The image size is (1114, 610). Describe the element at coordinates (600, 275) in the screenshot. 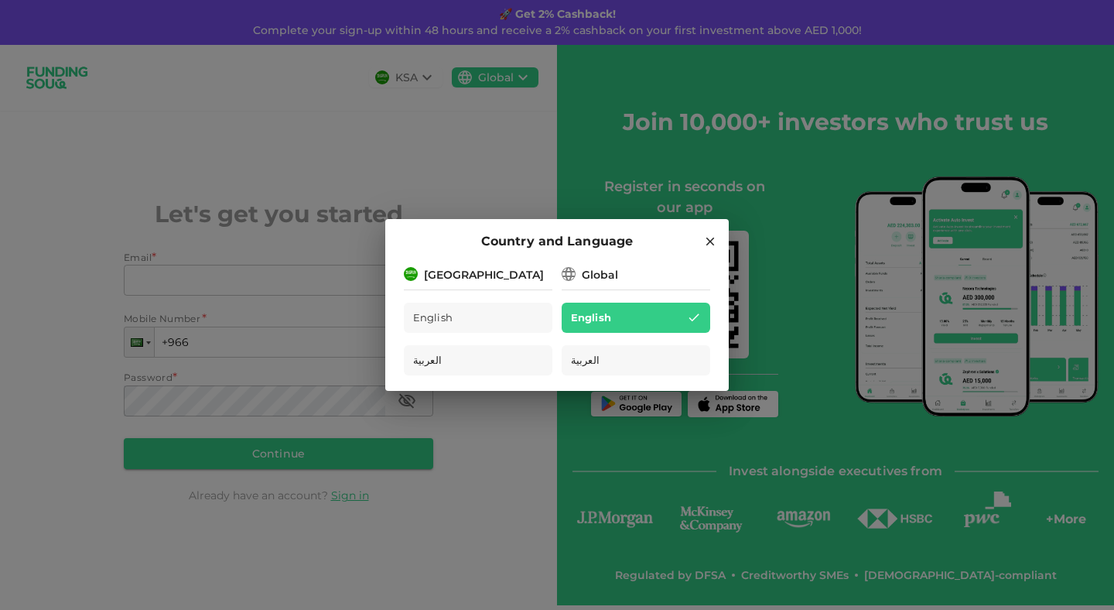

I see `div: Global` at that location.